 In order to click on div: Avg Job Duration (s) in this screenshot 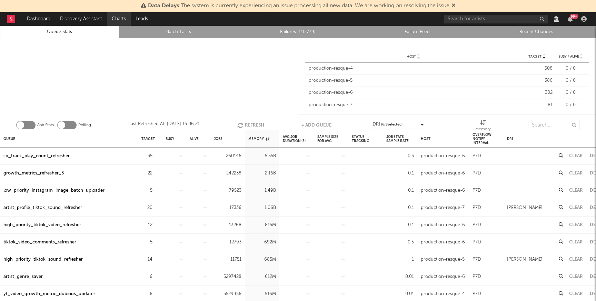, I will do `click(297, 139)`.